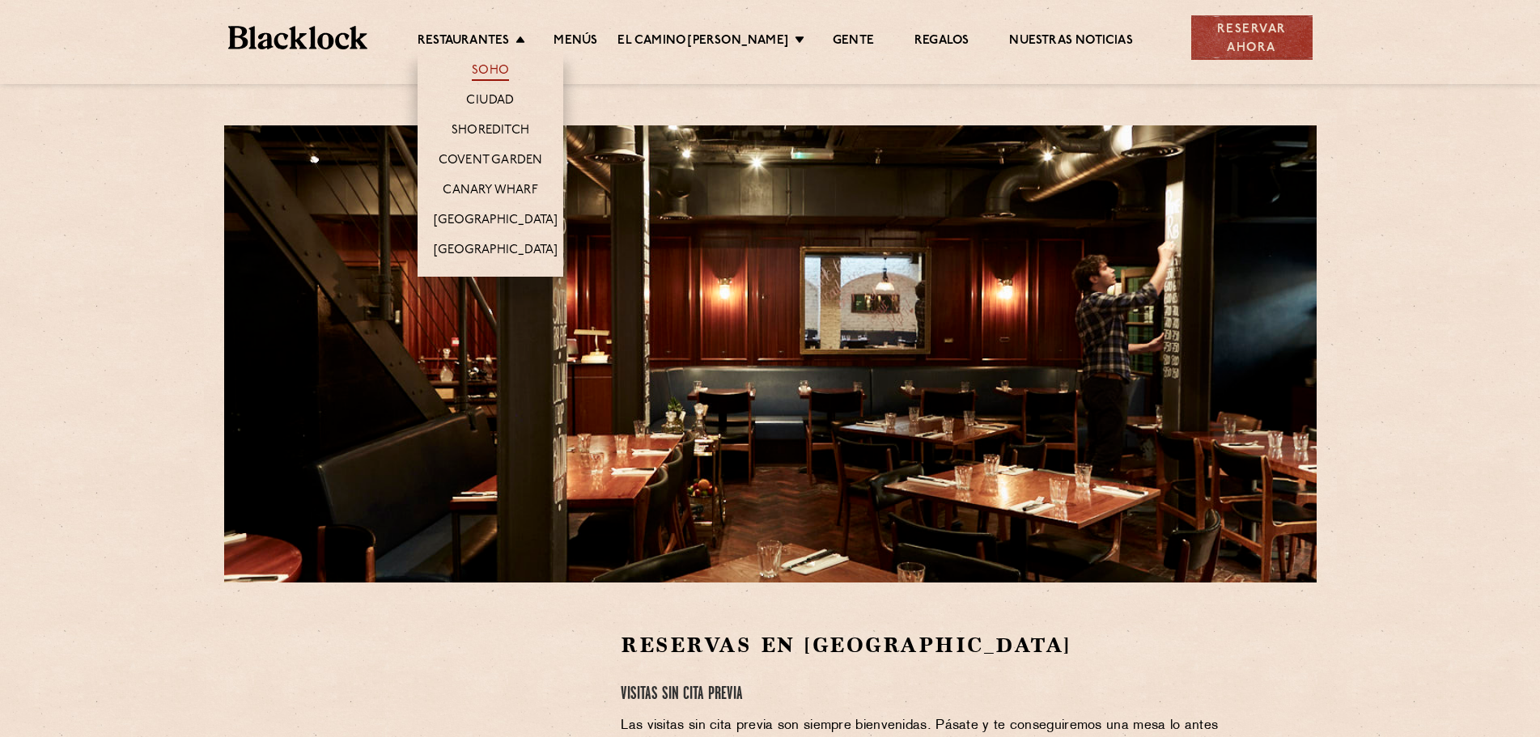 Image resolution: width=1540 pixels, height=737 pixels. Describe the element at coordinates (463, 40) in the screenshot. I see `font: Restaurantes` at that location.